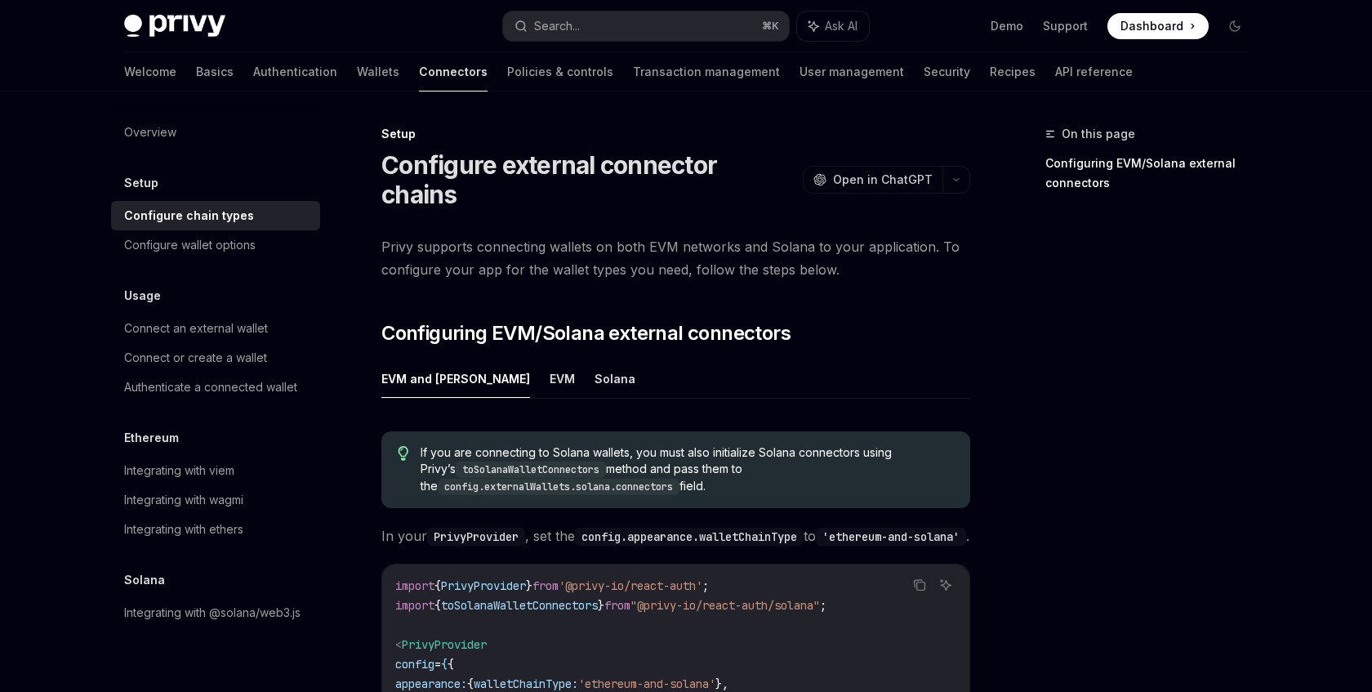 Image resolution: width=1372 pixels, height=692 pixels. Describe the element at coordinates (676, 258) in the screenshot. I see `span: Privy supports connecting wallets on both EVM networks and Solana to your application. To configu...` at that location.